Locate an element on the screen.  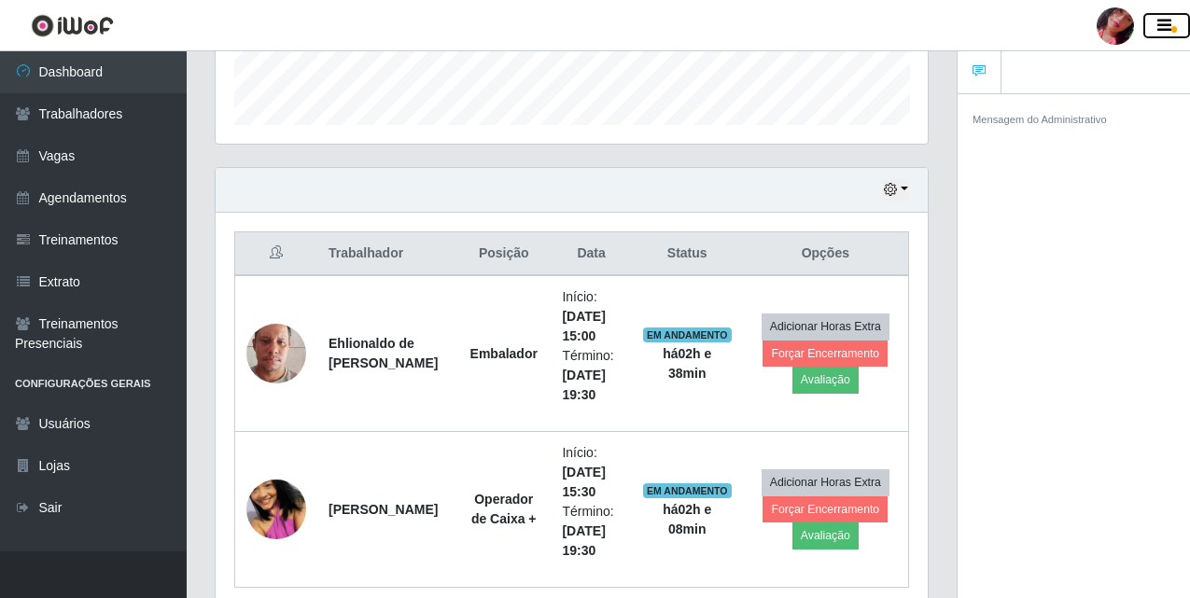
th: Opções is located at coordinates (826, 254).